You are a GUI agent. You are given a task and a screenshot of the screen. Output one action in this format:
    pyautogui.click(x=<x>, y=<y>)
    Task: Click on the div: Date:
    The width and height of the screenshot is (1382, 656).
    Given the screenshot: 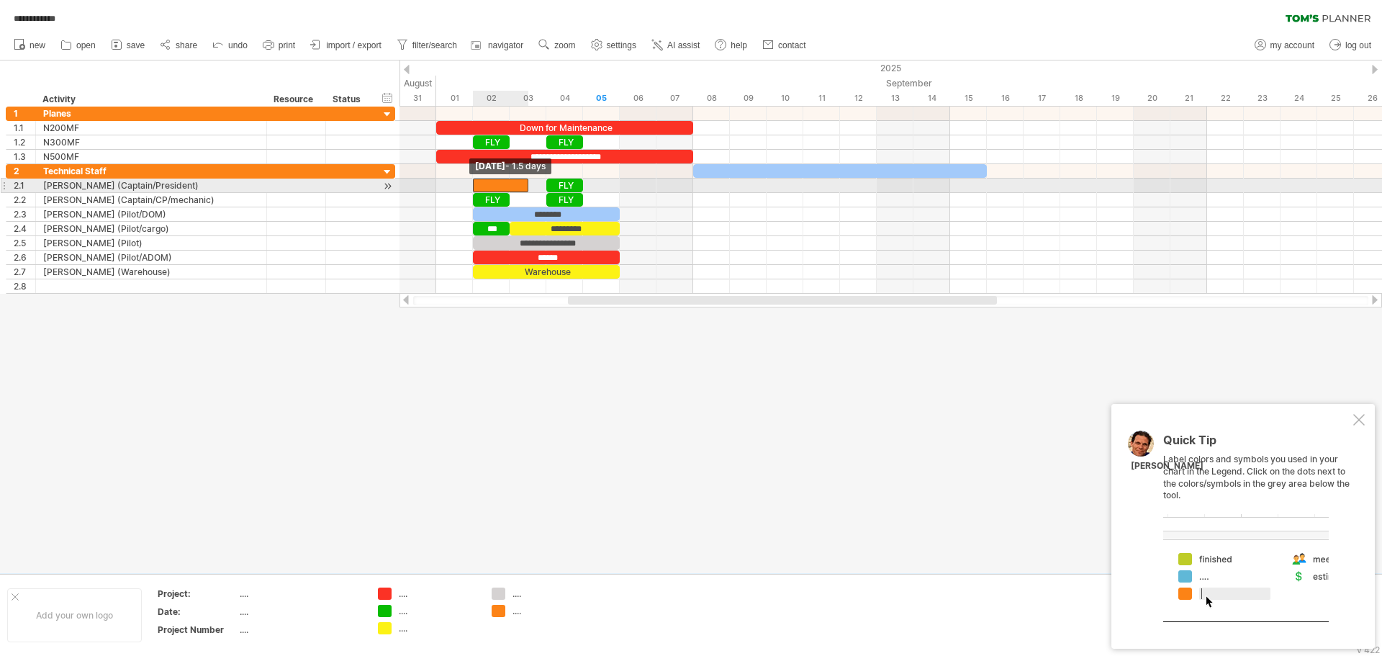 What is the action you would take?
    pyautogui.click(x=197, y=611)
    